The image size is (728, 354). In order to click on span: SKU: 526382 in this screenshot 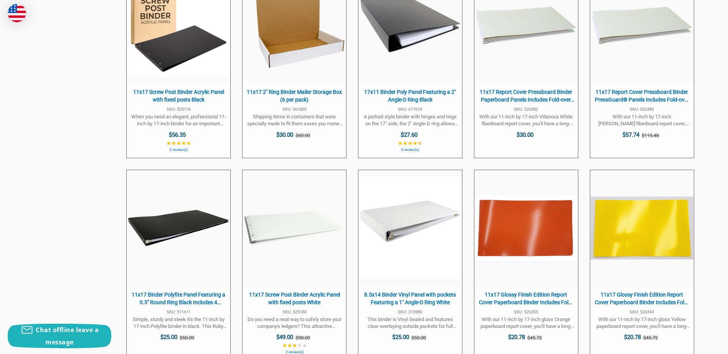, I will do `click(526, 109)`.